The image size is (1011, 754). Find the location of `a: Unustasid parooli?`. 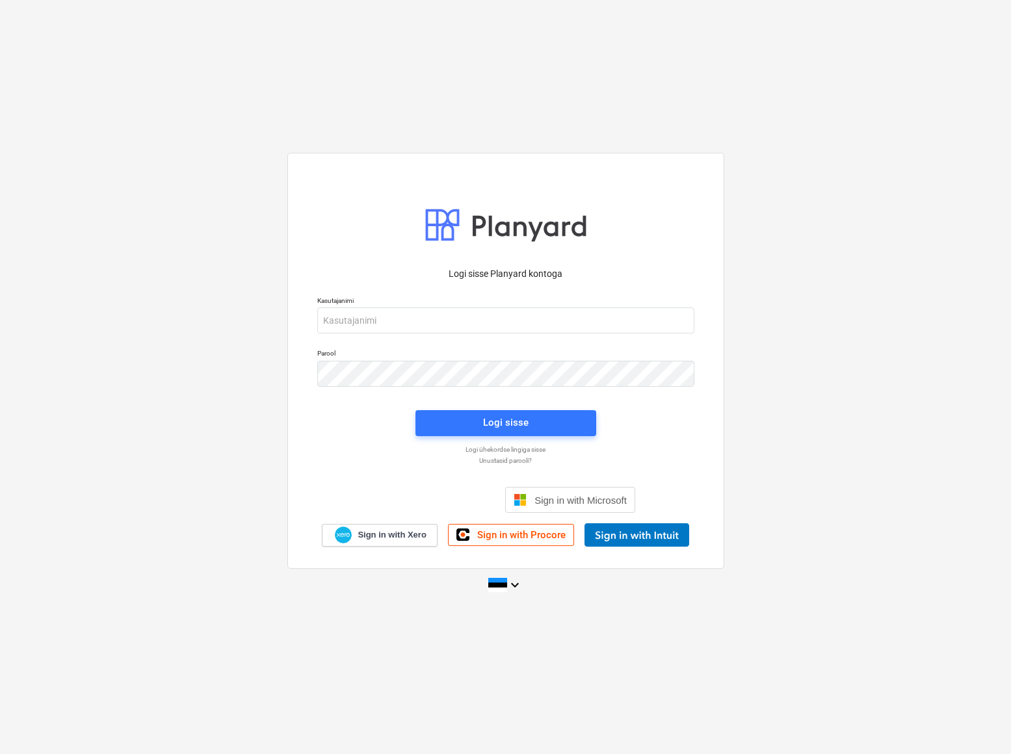

a: Unustasid parooli? is located at coordinates (506, 460).